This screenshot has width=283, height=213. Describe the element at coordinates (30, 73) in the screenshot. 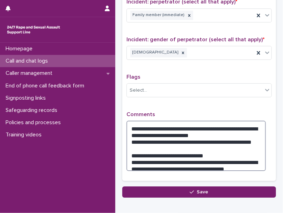

I see `p: Caller management` at that location.